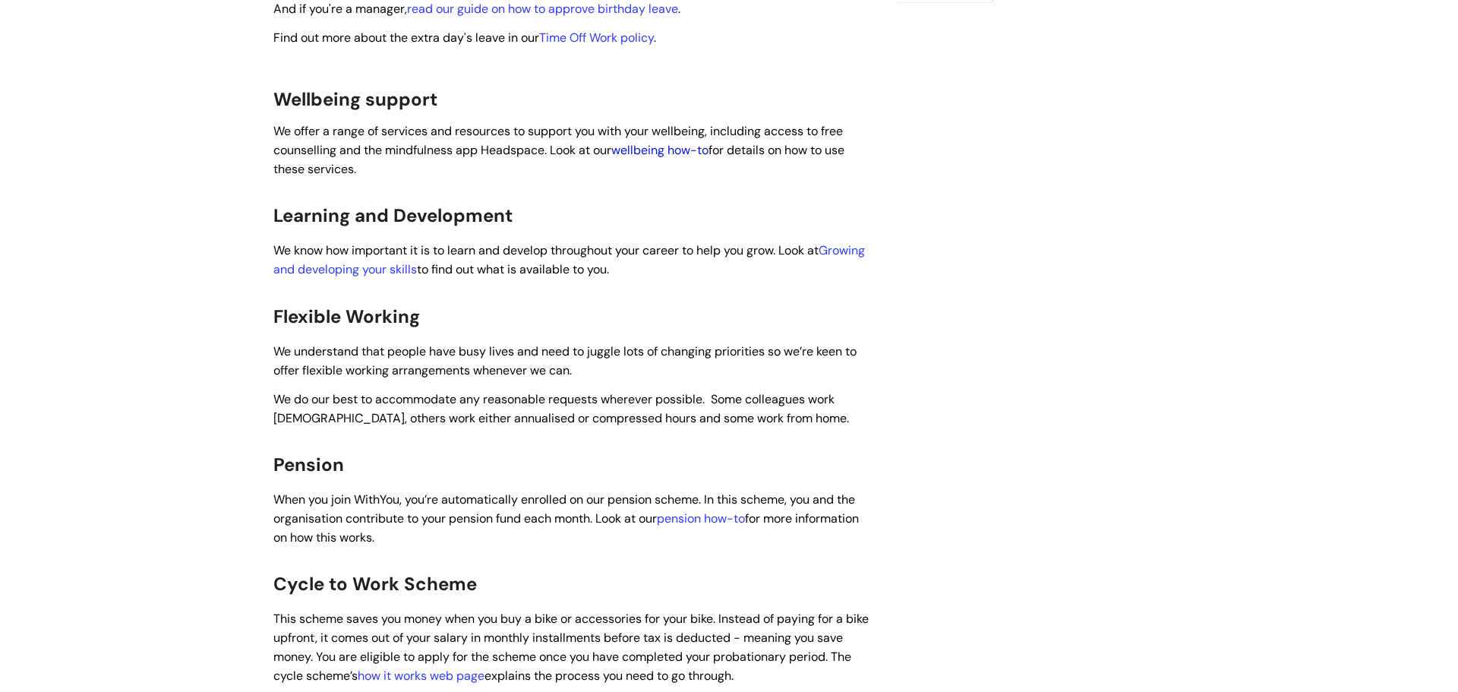  I want to click on a: read our guide on how to approve birthday leave, so click(542, 8).